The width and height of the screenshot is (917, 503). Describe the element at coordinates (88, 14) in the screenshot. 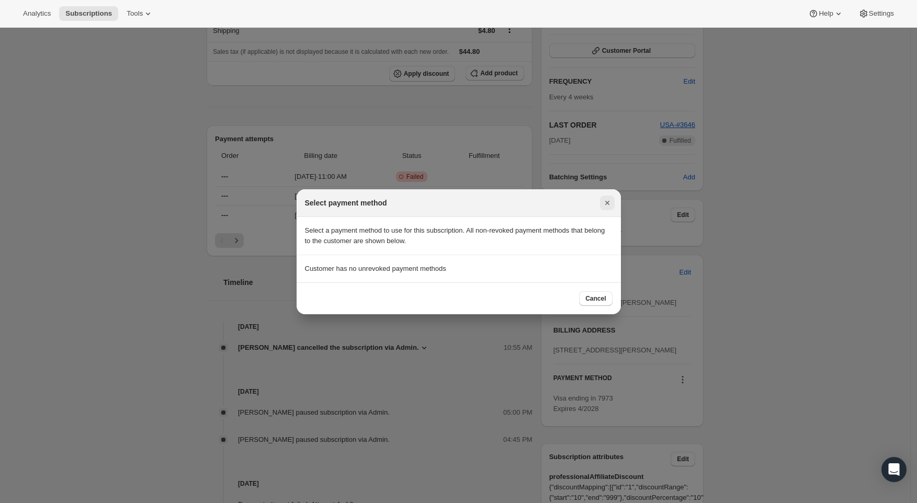

I see `button: Subscriptions` at that location.